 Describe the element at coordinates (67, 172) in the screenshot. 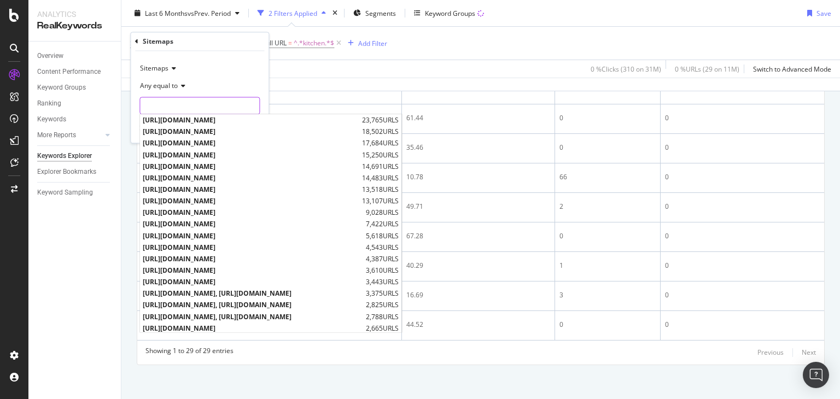

I see `div: Explorer Bookmarks` at that location.